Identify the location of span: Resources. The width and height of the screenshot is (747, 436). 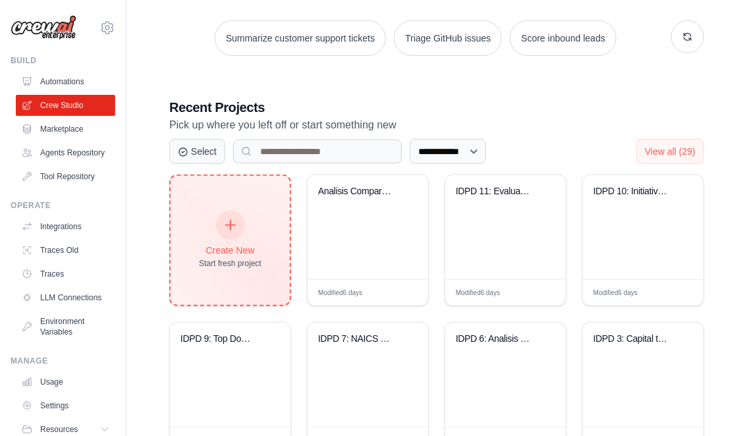
(59, 430).